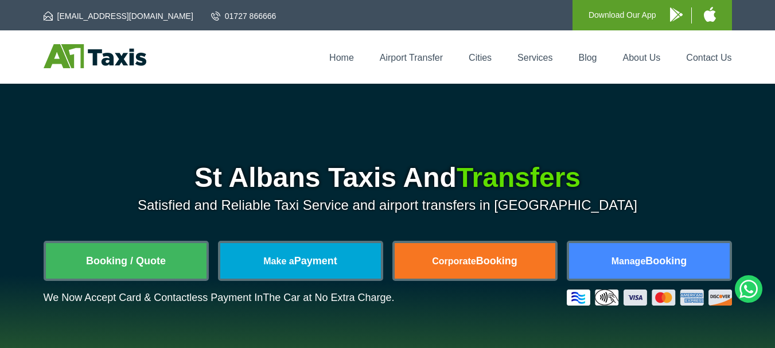 This screenshot has height=348, width=775. What do you see at coordinates (650, 298) in the screenshot?
I see `img: Credit And Debit Cards` at bounding box center [650, 298].